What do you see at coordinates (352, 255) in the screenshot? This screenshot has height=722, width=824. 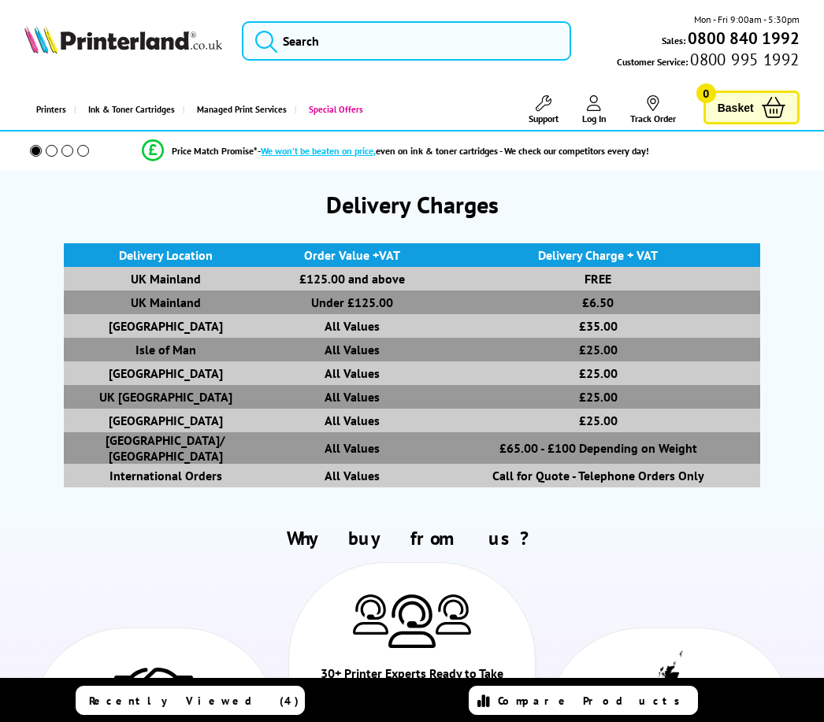 I see `strong: Order Value +VAT` at bounding box center [352, 255].